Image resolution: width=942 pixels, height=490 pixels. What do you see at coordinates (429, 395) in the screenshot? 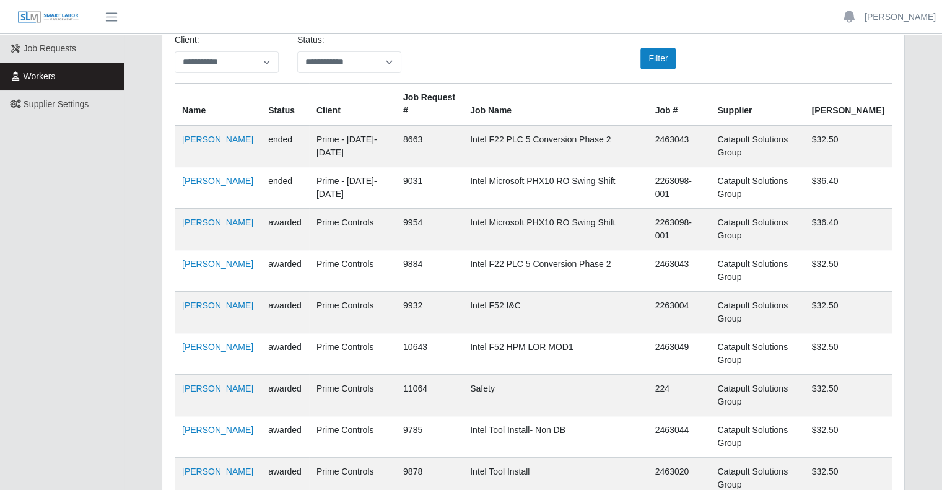
I see `td: 11064` at bounding box center [429, 395].